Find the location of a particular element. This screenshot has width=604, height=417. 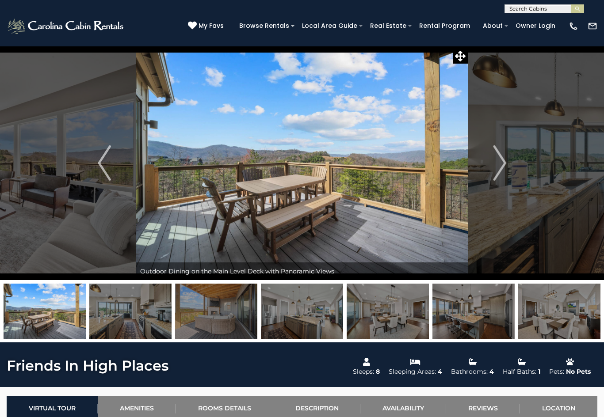

img: 168201962 is located at coordinates (130, 311).